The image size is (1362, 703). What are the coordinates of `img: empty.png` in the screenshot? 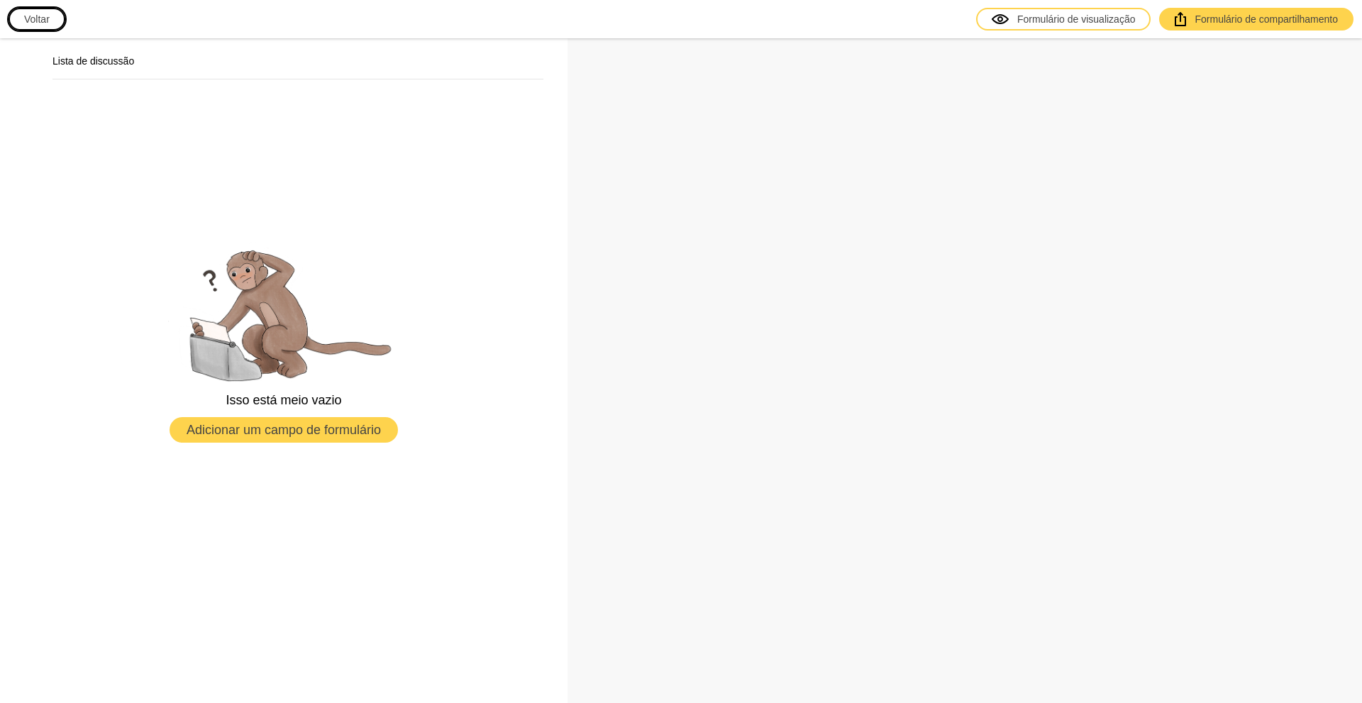 It's located at (284, 311).